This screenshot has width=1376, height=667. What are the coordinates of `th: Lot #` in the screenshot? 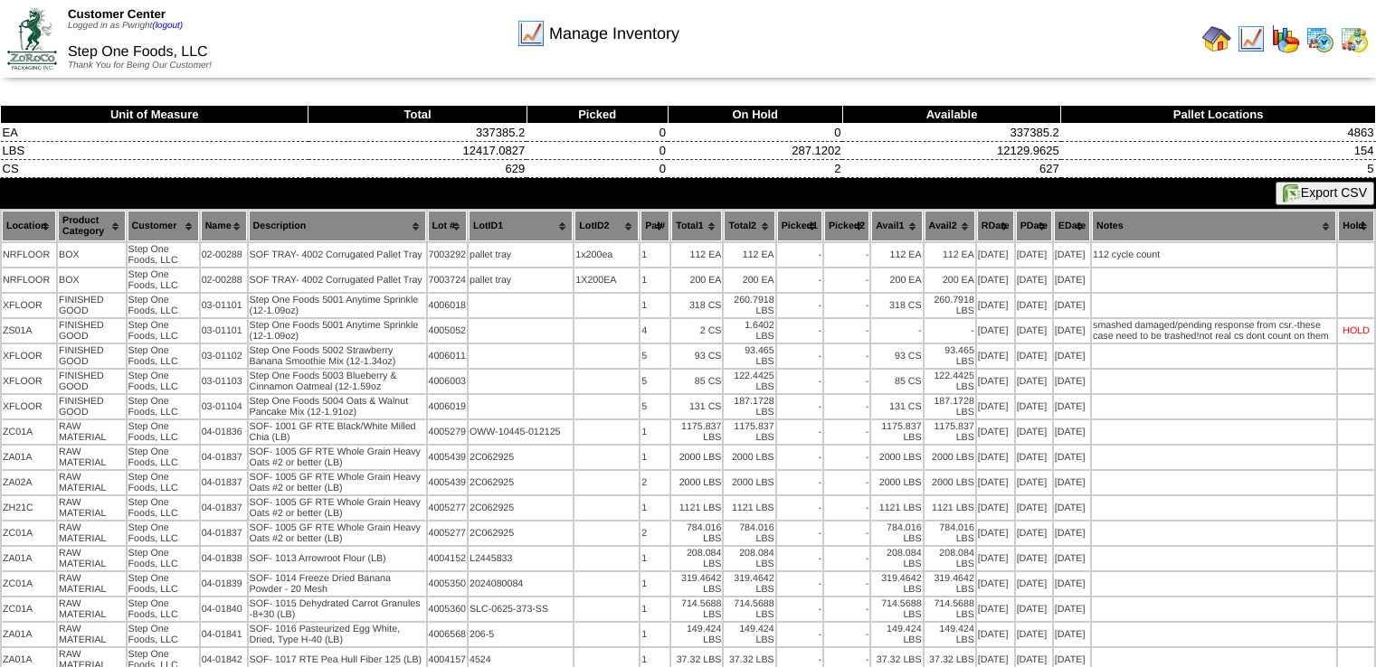 It's located at (448, 226).